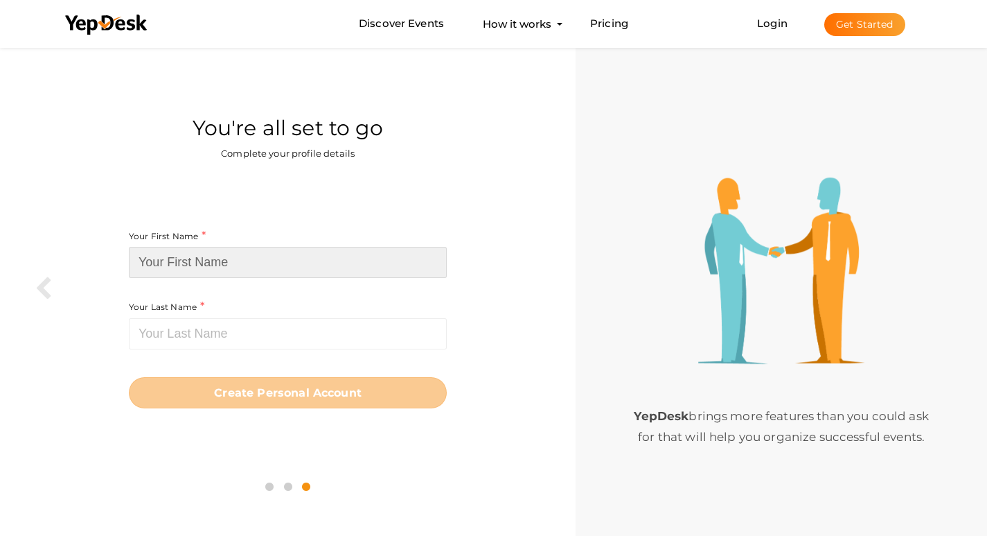 Image resolution: width=987 pixels, height=536 pixels. Describe the element at coordinates (401, 24) in the screenshot. I see `a: Discover Events` at that location.